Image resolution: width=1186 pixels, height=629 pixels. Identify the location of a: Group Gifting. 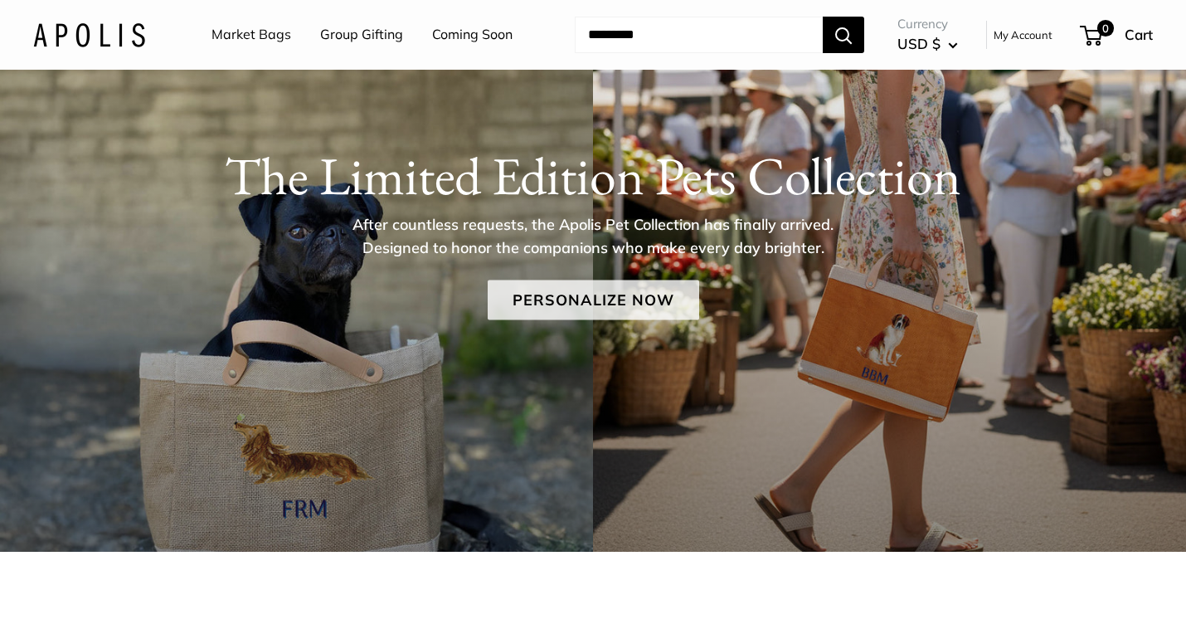
(362, 35).